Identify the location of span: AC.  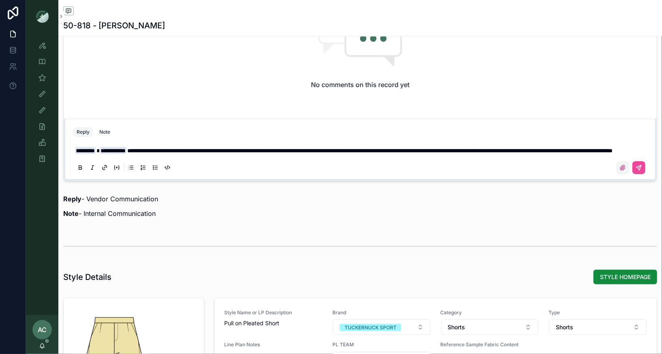
(42, 330).